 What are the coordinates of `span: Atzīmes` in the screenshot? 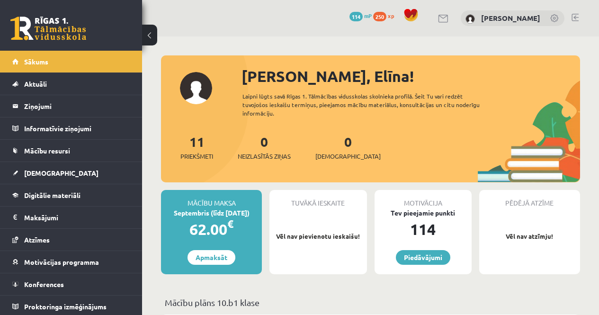 It's located at (37, 240).